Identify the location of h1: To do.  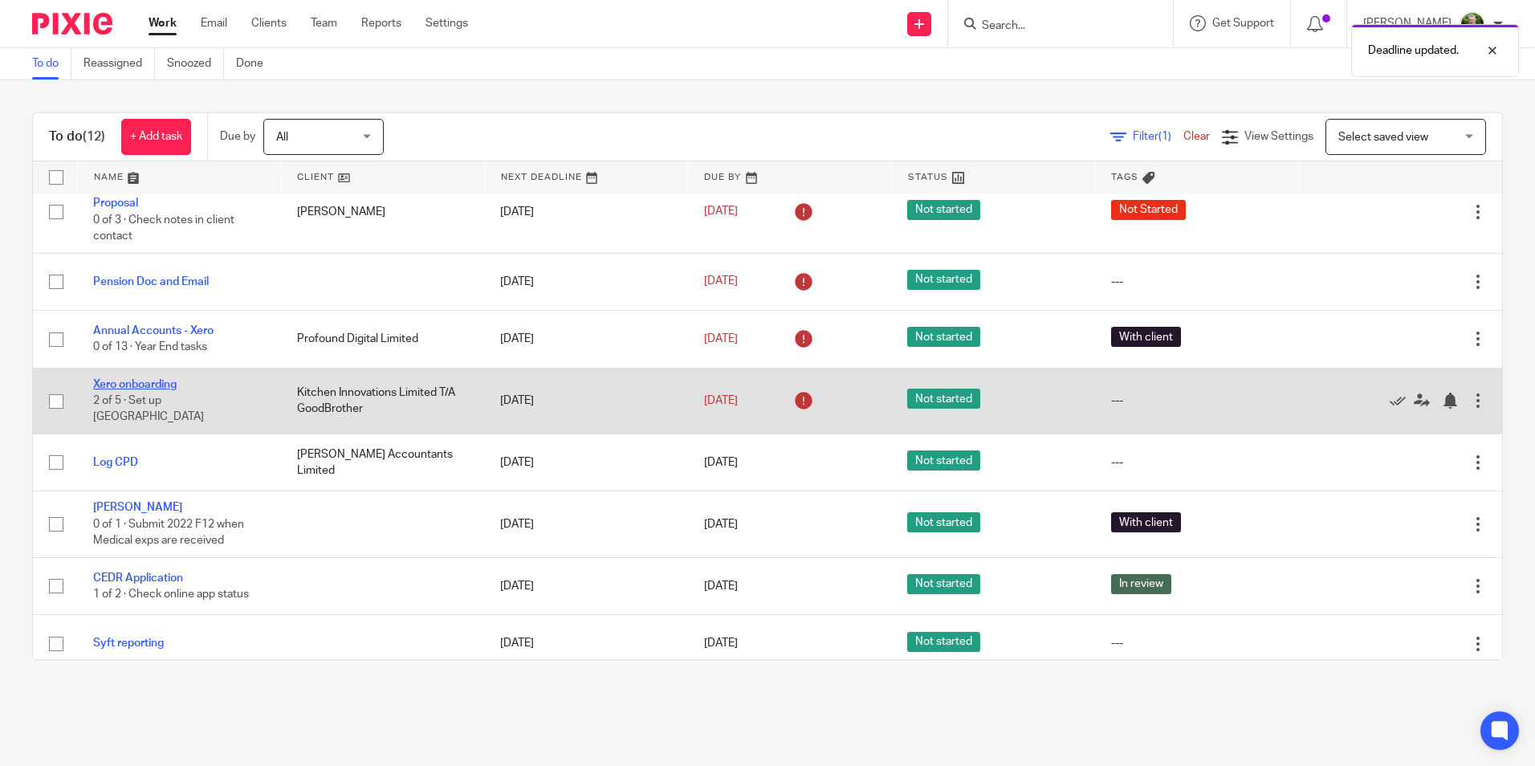
(77, 136).